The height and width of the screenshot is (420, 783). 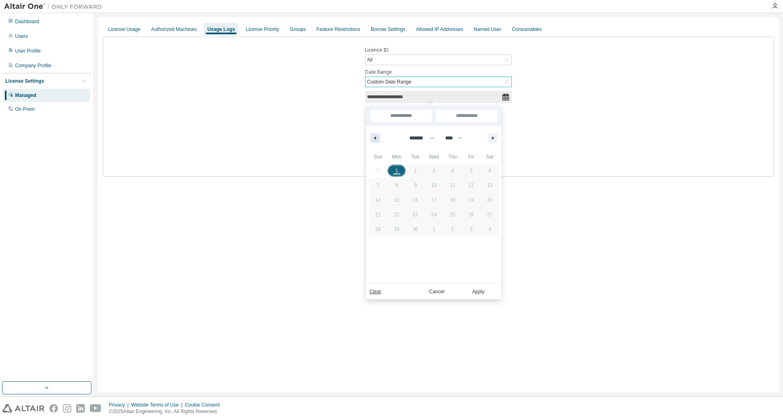 I want to click on button: 25, so click(x=452, y=215).